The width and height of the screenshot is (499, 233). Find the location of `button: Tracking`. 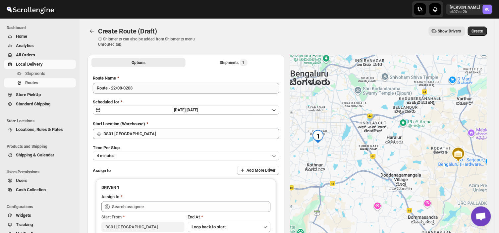

button: Tracking is located at coordinates (40, 224).